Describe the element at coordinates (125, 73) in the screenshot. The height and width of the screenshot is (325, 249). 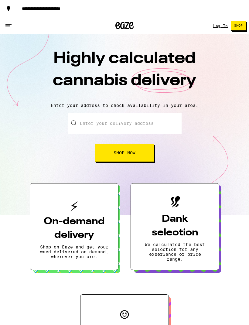
I see `h1: Highly calculated cannabis delivery` at that location.